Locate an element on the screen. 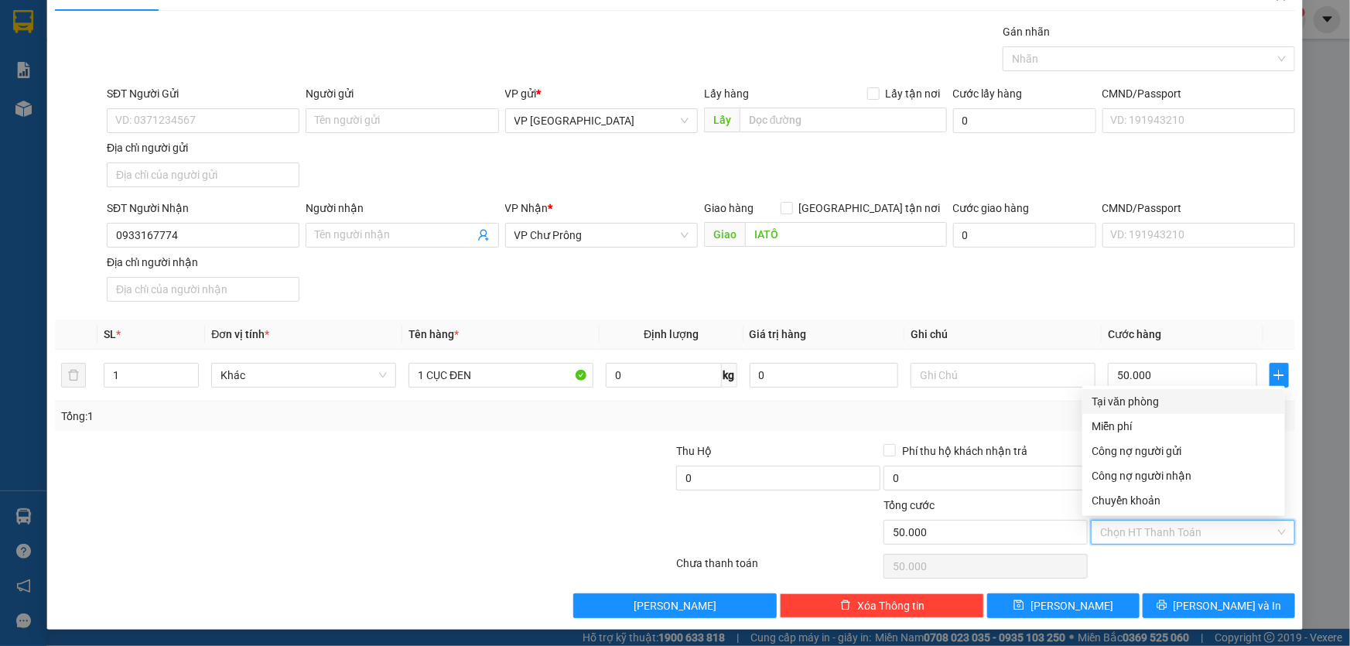 This screenshot has height=646, width=1350. strong: 0901 933 179 is located at coordinates (183, 82).